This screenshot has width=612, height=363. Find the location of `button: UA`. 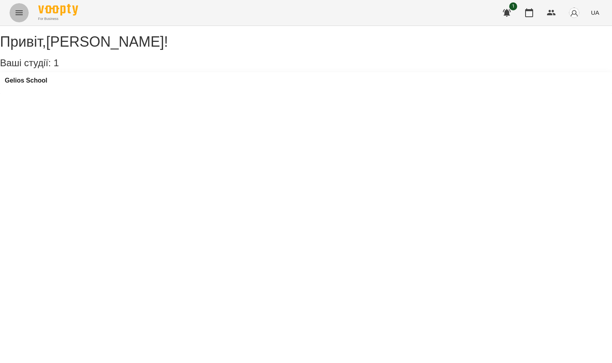

button: UA is located at coordinates (595, 12).